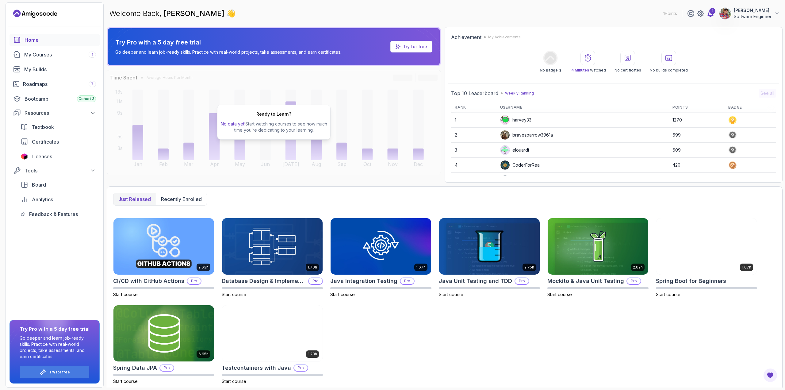 This screenshot has height=390, width=785. Describe the element at coordinates (55, 84) in the screenshot. I see `a: roadmaps` at that location.